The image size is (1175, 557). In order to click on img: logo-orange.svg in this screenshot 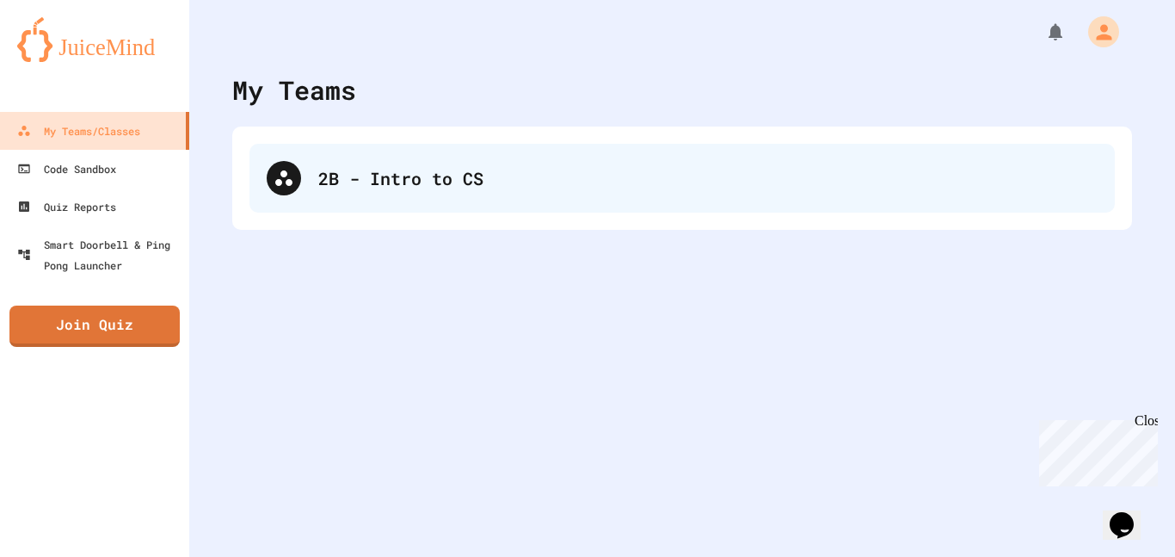, I will do `click(95, 40)`.